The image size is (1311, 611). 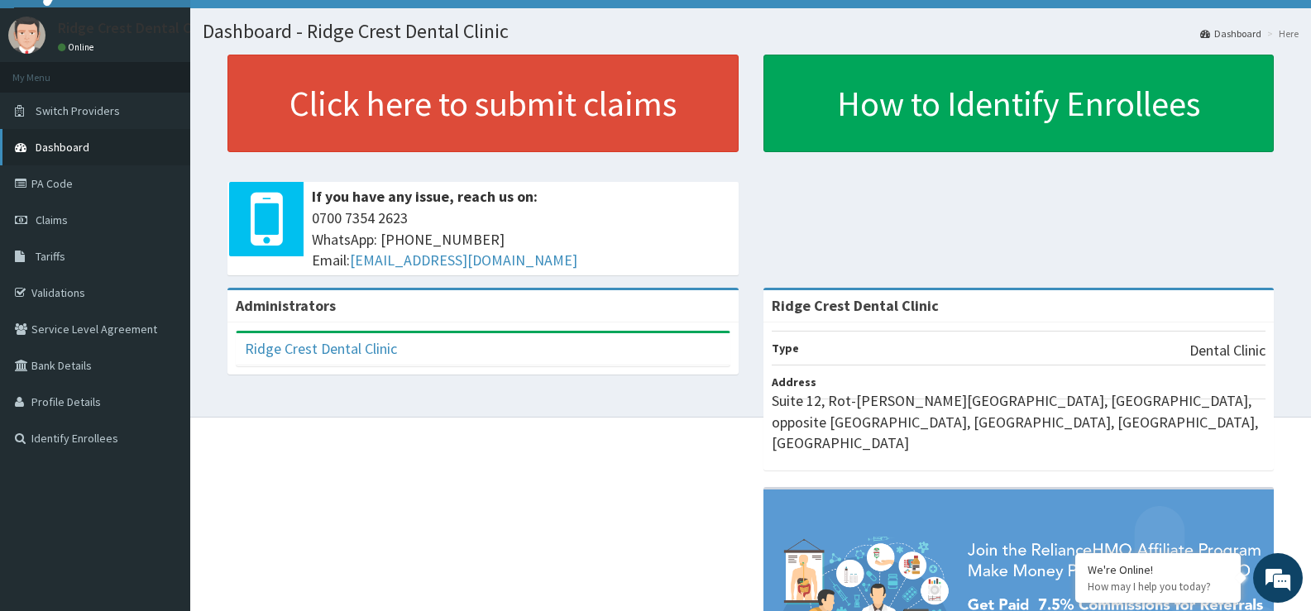 I want to click on a: How to Identify Enrollees, so click(x=1019, y=103).